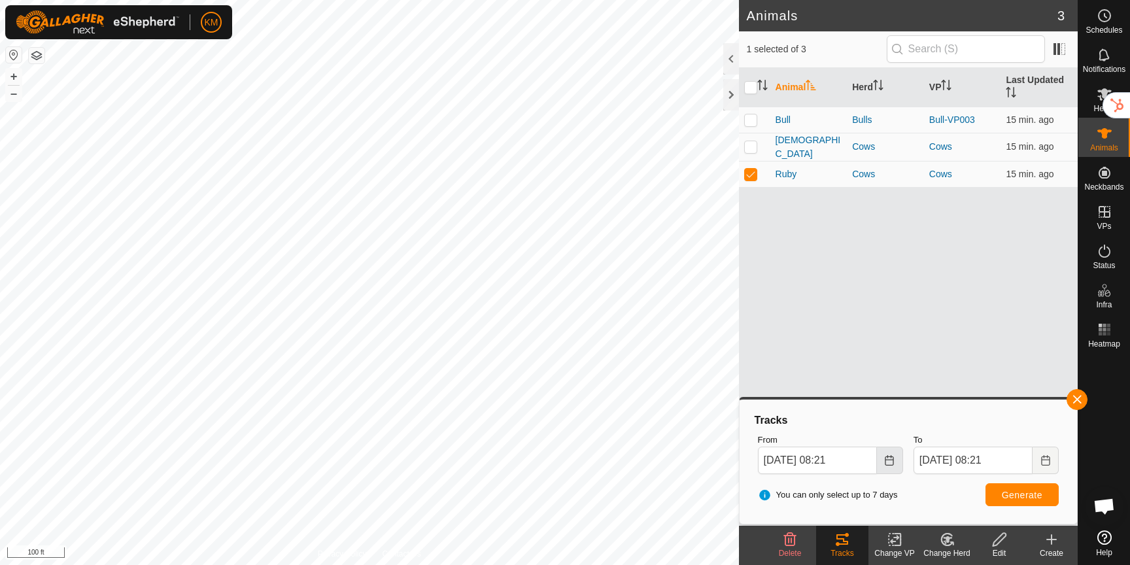 This screenshot has width=1130, height=565. I want to click on a: Contact Us, so click(401, 554).